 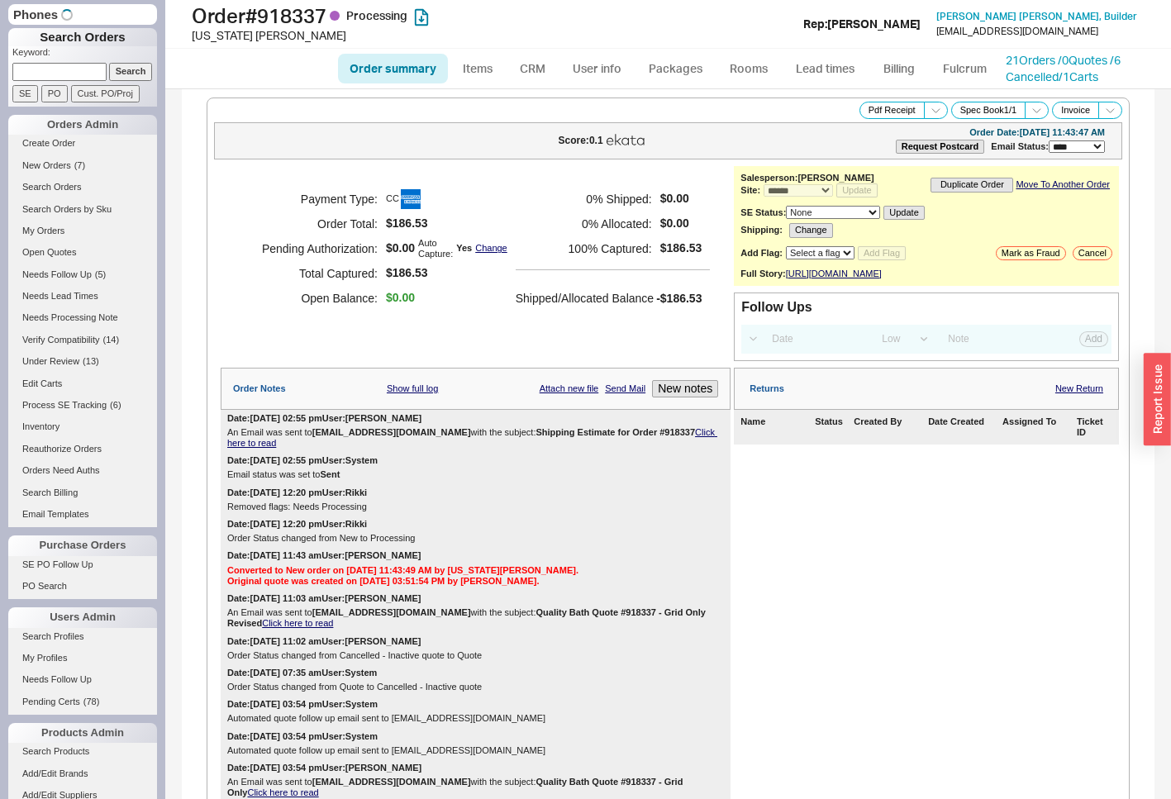 I want to click on div: Products Admin, so click(x=83, y=733).